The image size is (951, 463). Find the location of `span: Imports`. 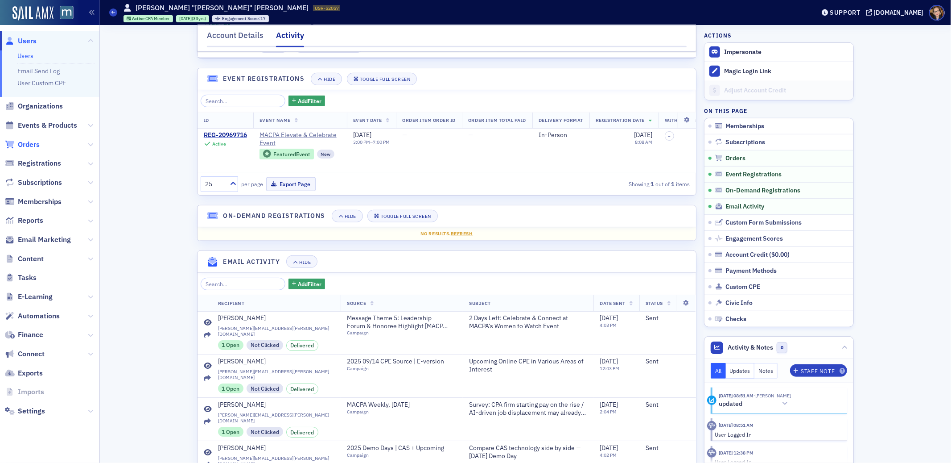

span: Imports is located at coordinates (31, 392).